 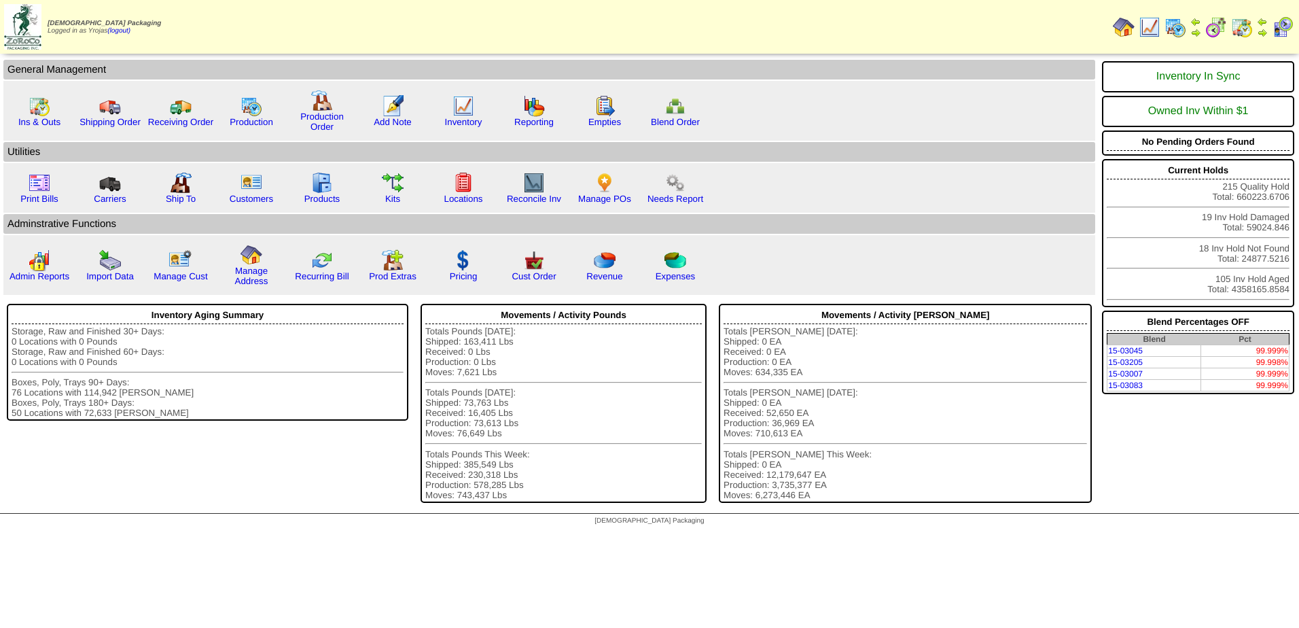 I want to click on th: Blend, so click(x=1154, y=339).